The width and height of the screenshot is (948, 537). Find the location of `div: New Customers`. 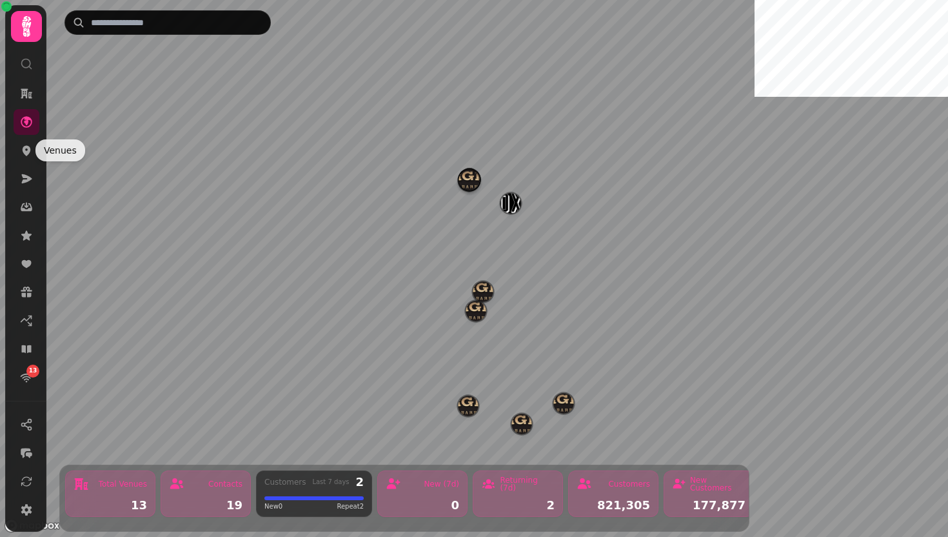

div: New Customers is located at coordinates (718, 484).